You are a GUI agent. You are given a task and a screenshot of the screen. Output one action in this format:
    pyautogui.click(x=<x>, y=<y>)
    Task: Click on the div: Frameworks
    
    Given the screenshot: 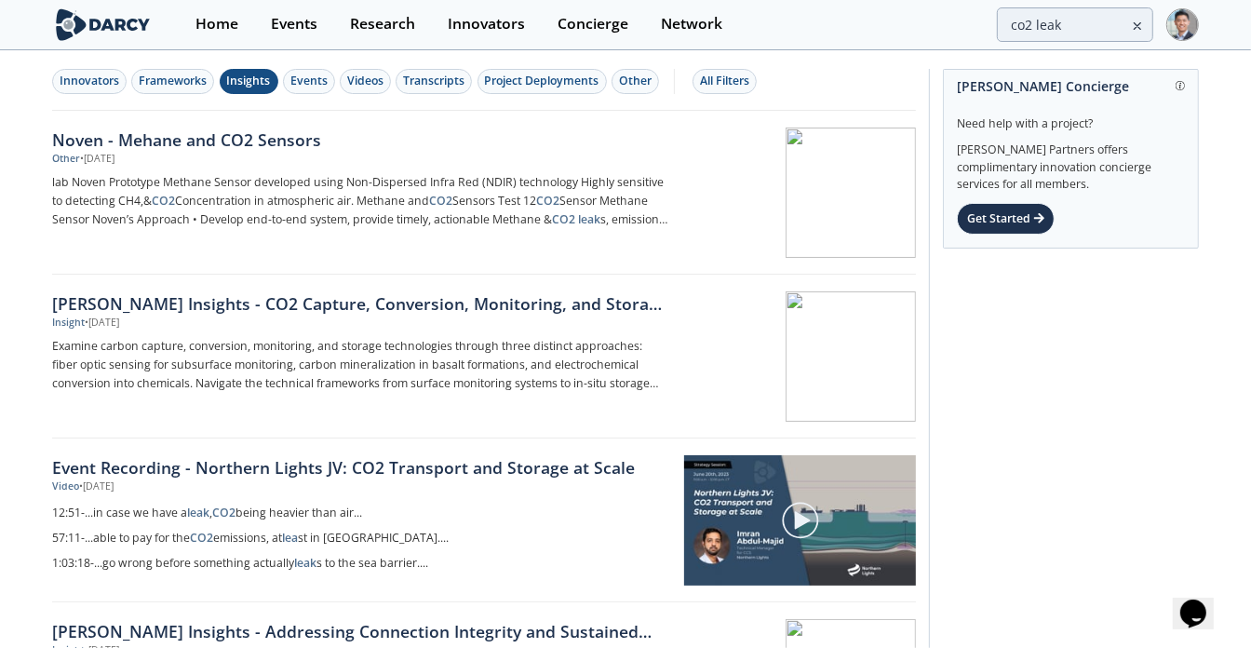 What is the action you would take?
    pyautogui.click(x=172, y=81)
    